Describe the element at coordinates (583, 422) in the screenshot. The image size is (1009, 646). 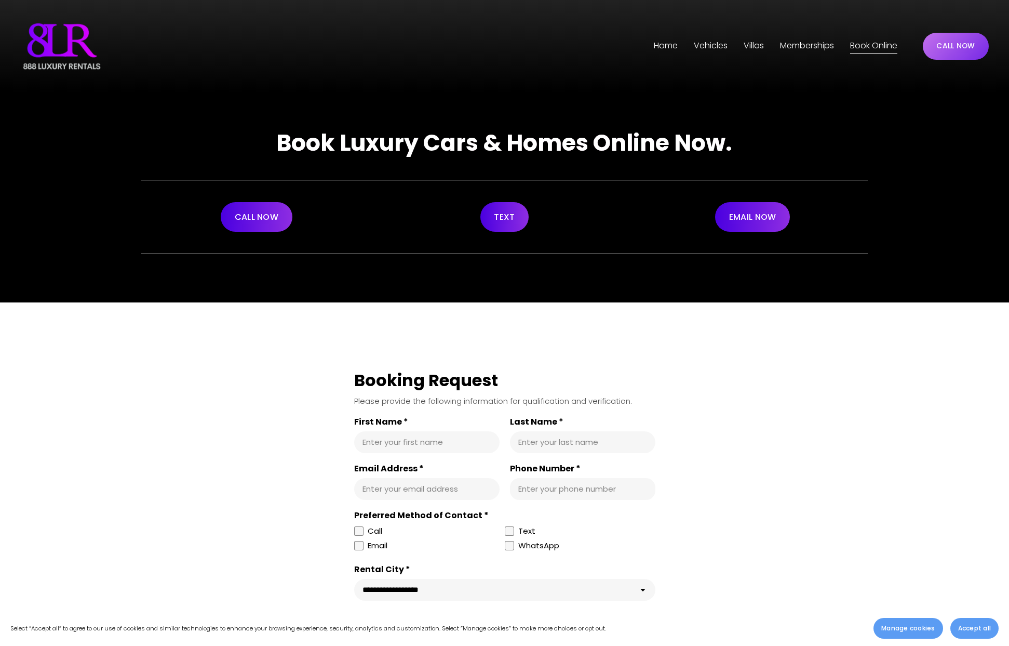
I see `label: Last Name *` at that location.